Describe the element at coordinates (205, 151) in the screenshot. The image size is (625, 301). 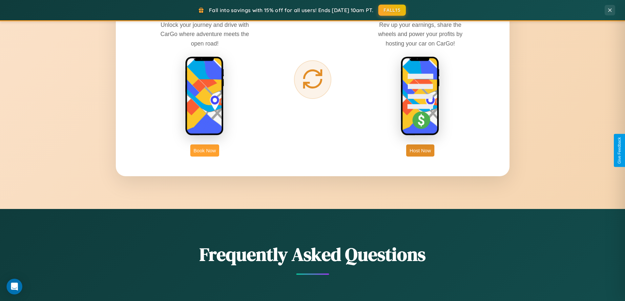
I see `button: Book Now` at that location.